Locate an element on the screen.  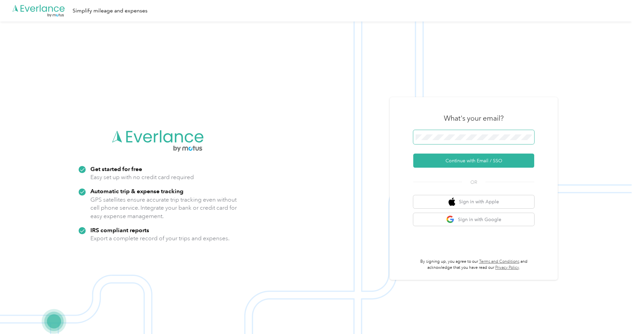
strong: Get started for free is located at coordinates (116, 169).